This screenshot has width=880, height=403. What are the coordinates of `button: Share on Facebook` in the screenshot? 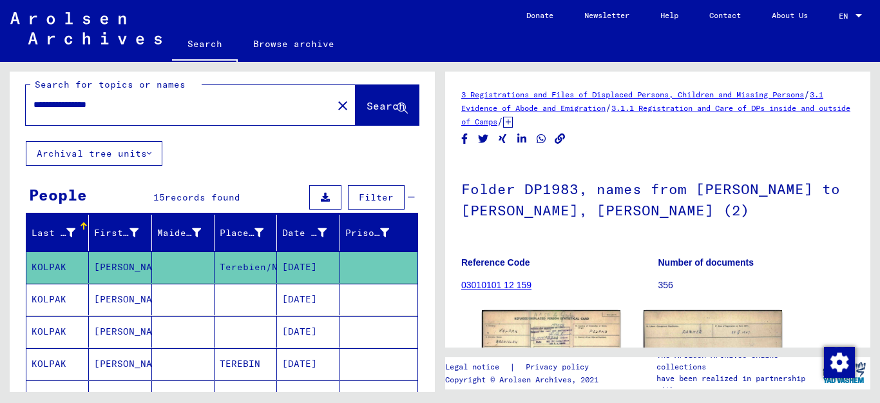 It's located at (465, 139).